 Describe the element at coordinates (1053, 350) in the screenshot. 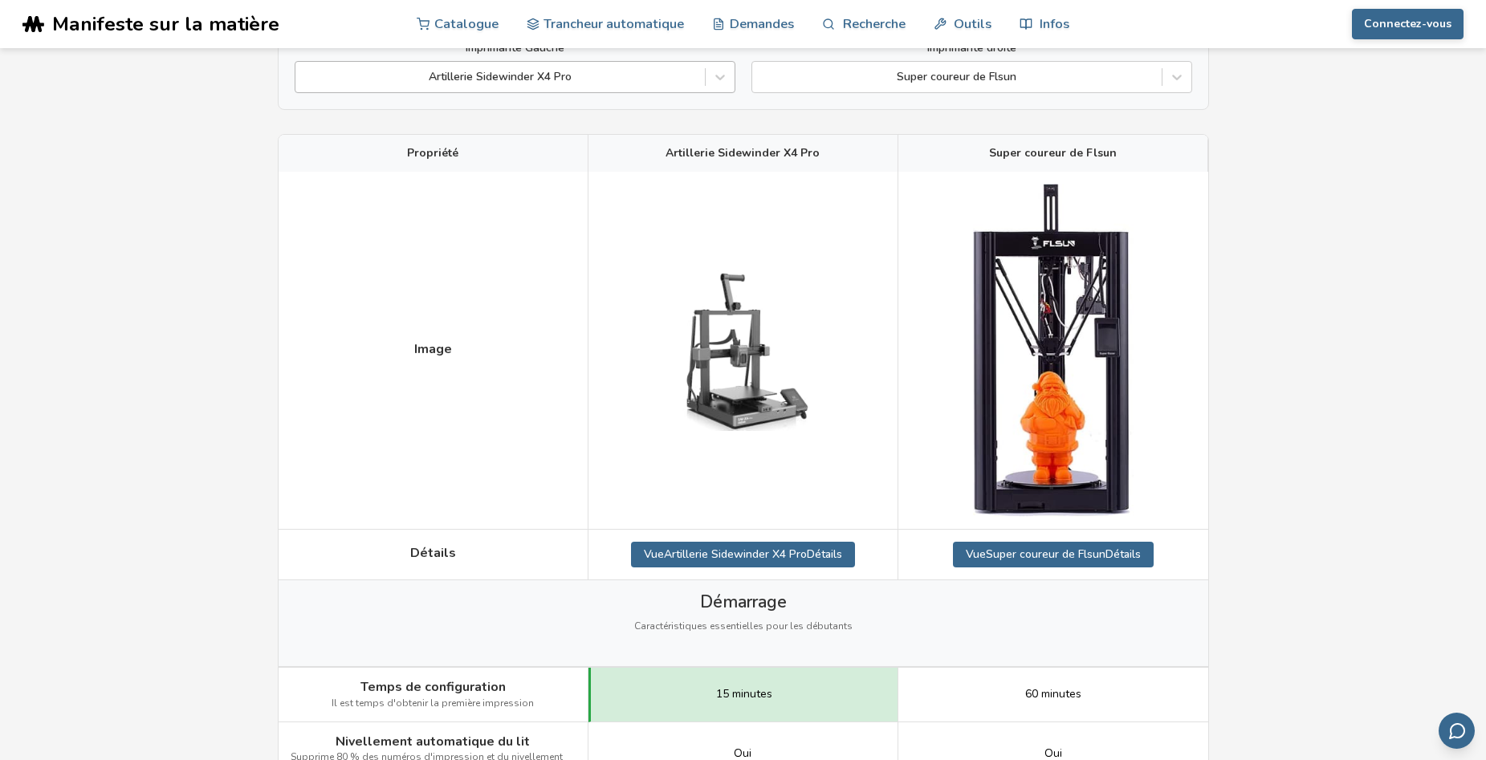

I see `img: Flsun Super Racer` at that location.